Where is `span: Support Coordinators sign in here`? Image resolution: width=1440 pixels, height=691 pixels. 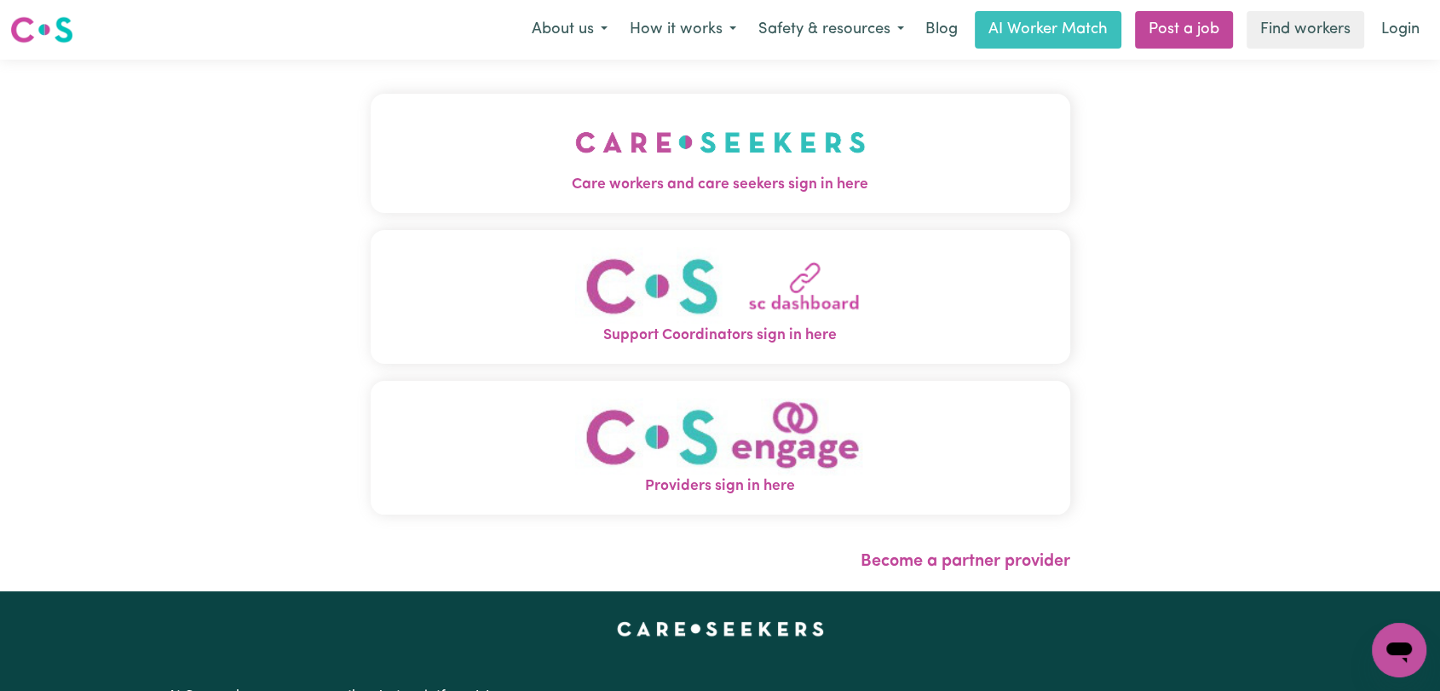
span: Support Coordinators sign in here is located at coordinates (720, 336).